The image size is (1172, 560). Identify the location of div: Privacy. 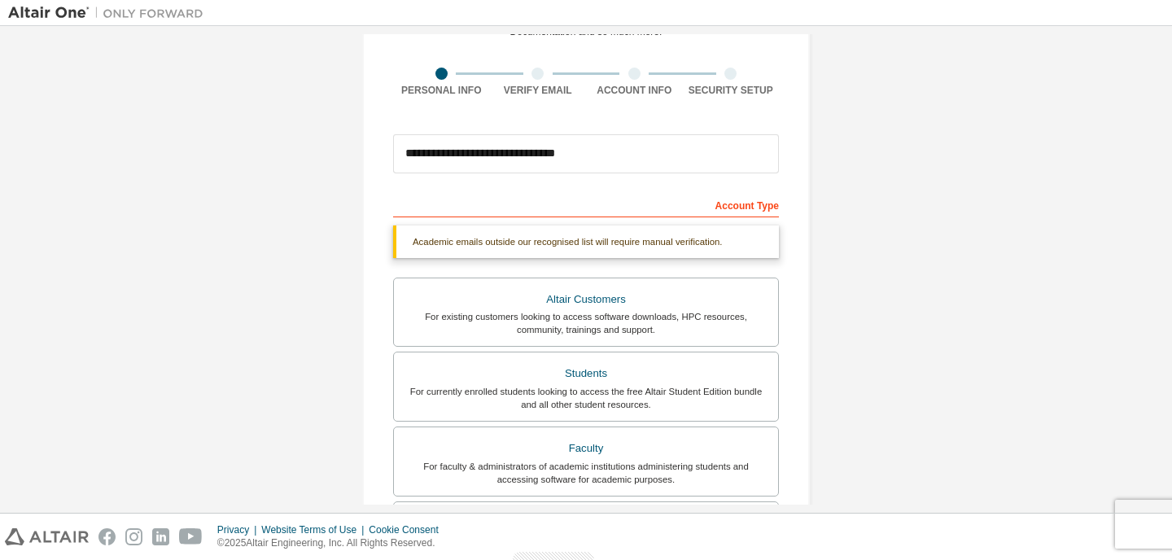
(239, 530).